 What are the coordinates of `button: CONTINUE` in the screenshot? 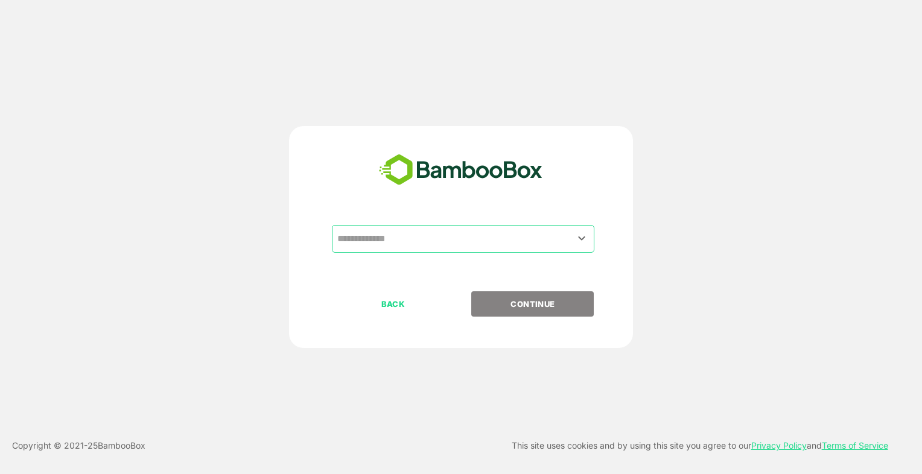 It's located at (532, 304).